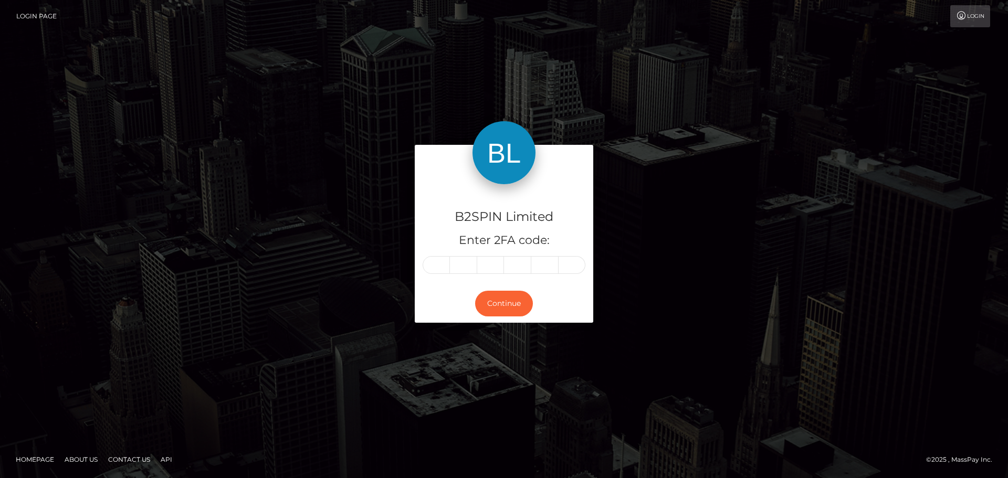 The image size is (1008, 478). What do you see at coordinates (970, 16) in the screenshot?
I see `a: Login` at bounding box center [970, 16].